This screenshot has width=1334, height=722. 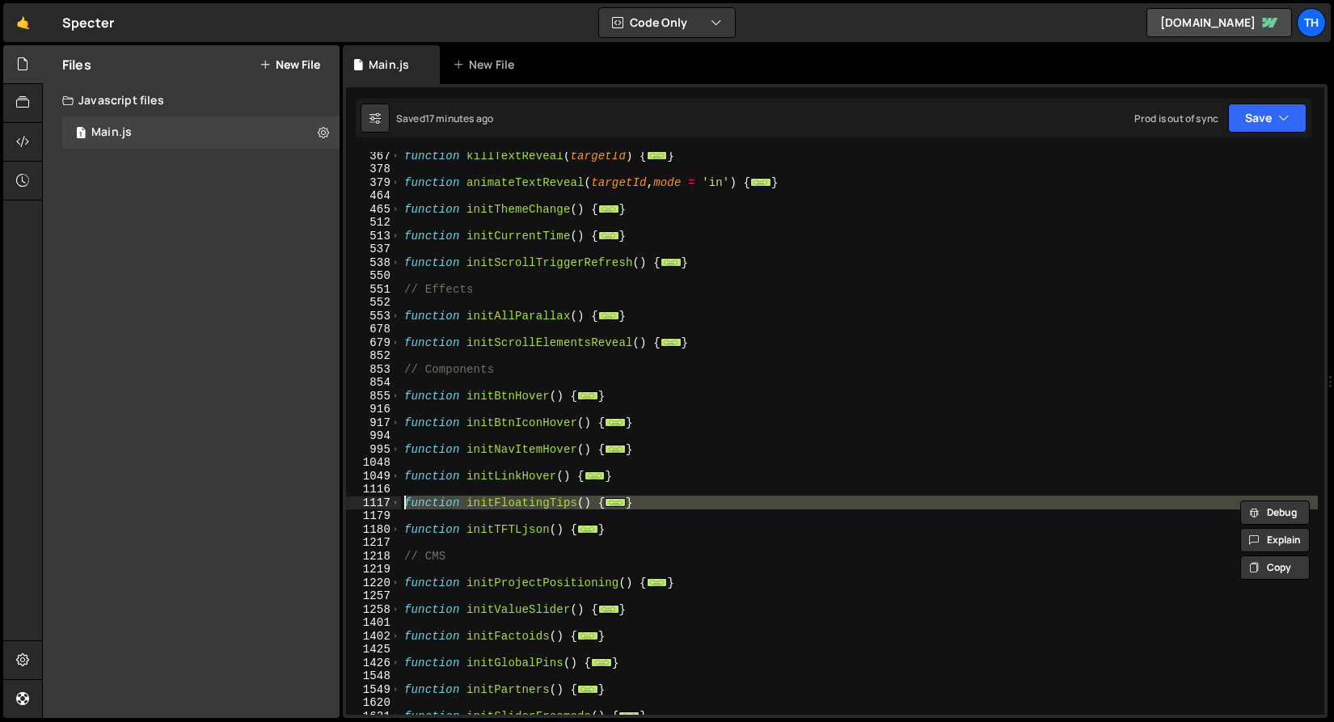 I want to click on div: 678, so click(x=373, y=329).